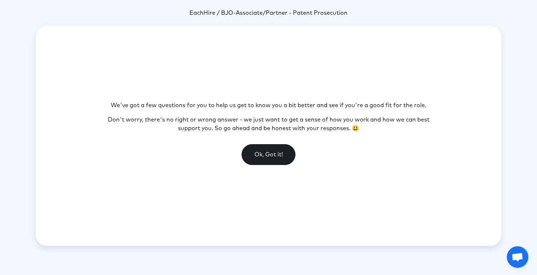  Describe the element at coordinates (269, 105) in the screenshot. I see `p: We've got a few questions for you to help us get to know you a bit better and see if you're a goo...` at that location.